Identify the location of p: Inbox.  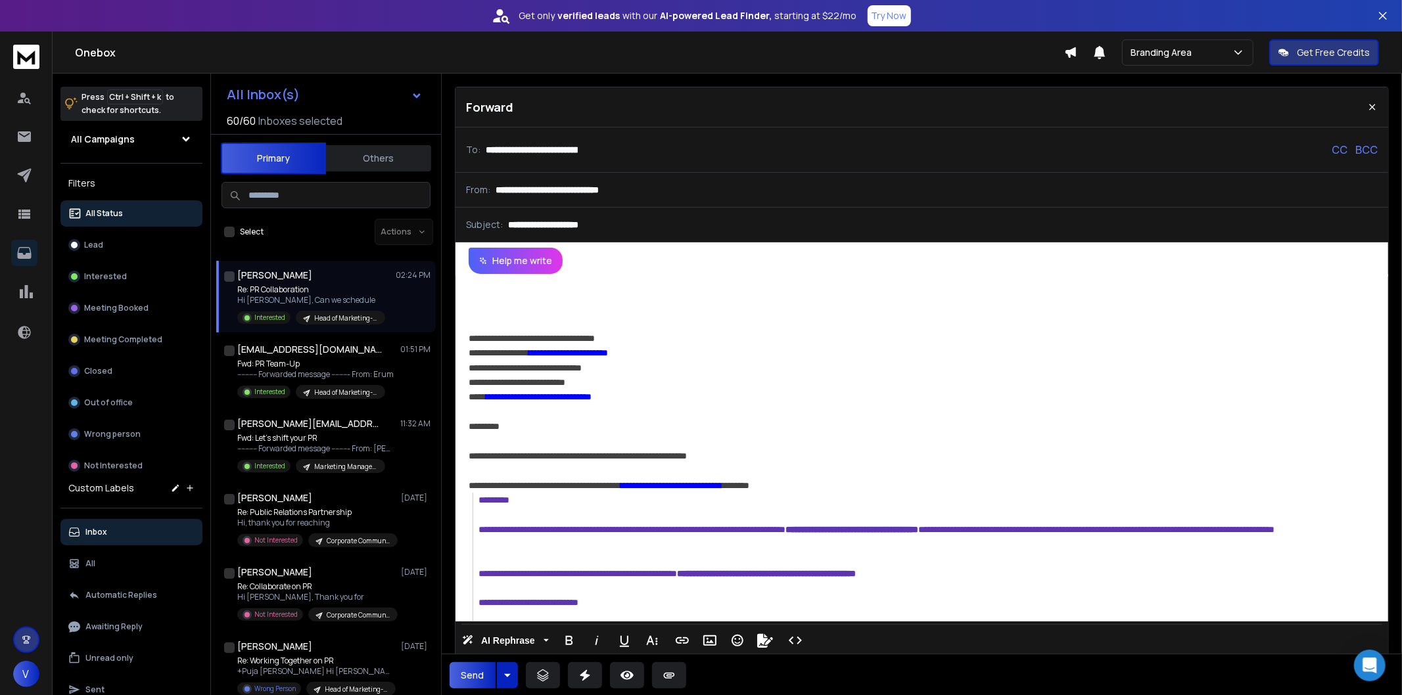
(96, 532).